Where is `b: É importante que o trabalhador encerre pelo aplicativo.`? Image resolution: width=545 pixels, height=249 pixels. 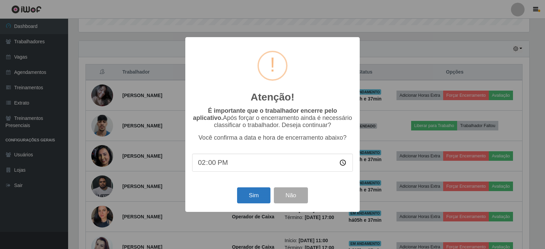 b: É importante que o trabalhador encerre pelo aplicativo. is located at coordinates (265, 114).